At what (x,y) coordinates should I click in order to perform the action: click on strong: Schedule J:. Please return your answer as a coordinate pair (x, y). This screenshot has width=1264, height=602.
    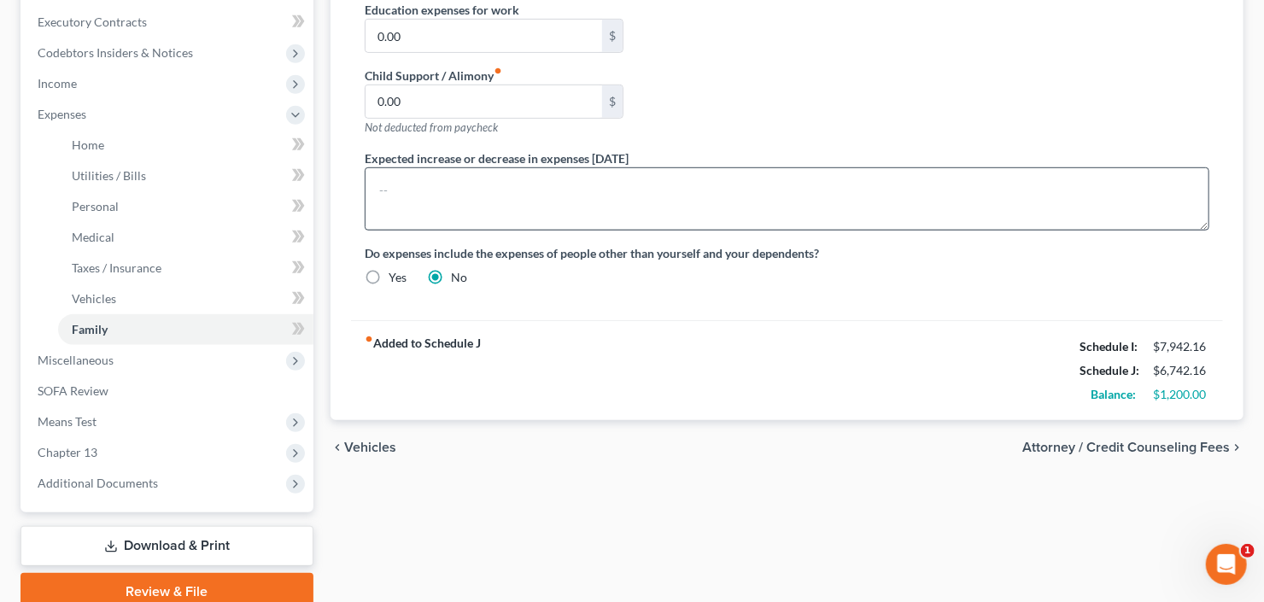
    Looking at the image, I should click on (1109, 370).